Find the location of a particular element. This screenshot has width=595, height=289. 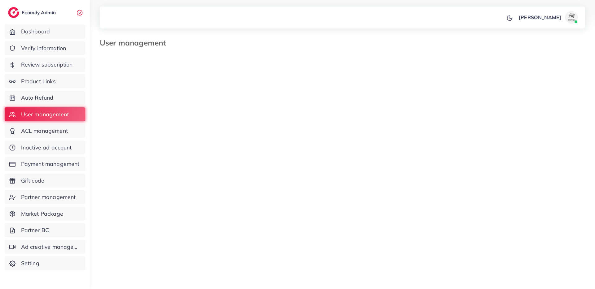

span: Inactive ad account is located at coordinates (46, 148).